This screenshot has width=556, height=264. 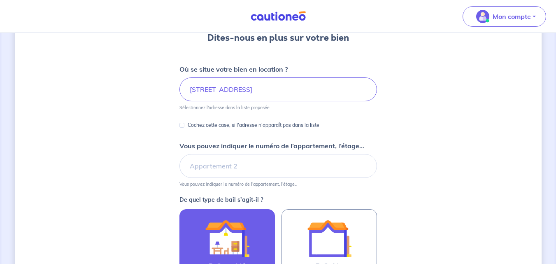 I want to click on img: Cautioneo, so click(x=278, y=16).